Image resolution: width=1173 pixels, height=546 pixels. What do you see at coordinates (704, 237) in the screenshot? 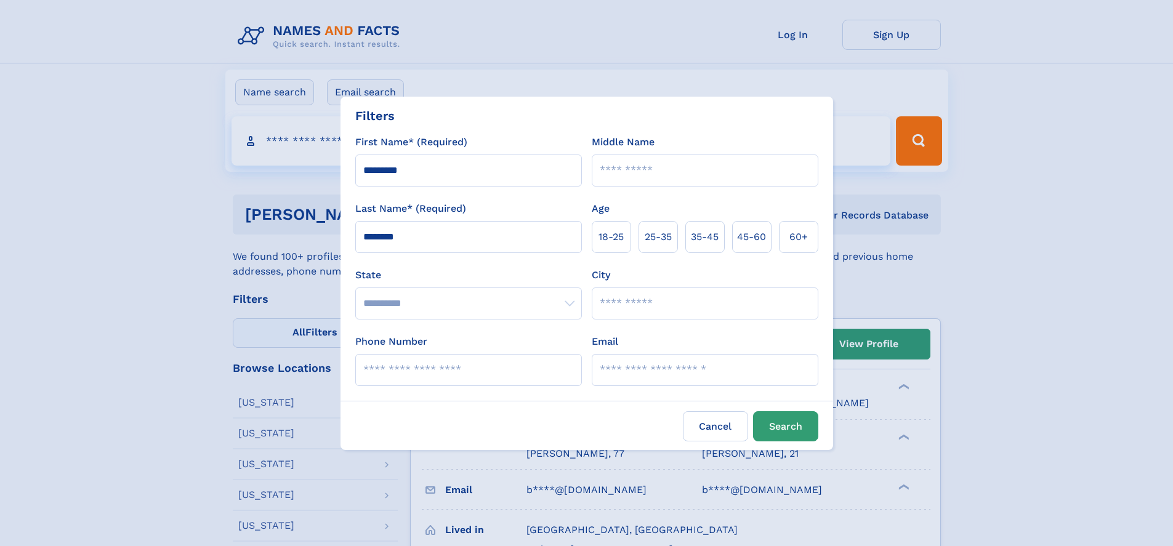
I see `span: 35‑45` at bounding box center [704, 237].